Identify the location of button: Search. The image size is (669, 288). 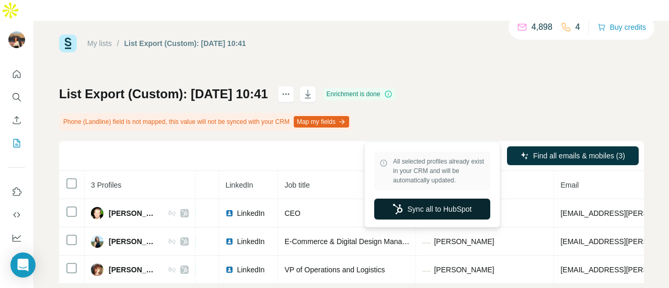
(17, 97).